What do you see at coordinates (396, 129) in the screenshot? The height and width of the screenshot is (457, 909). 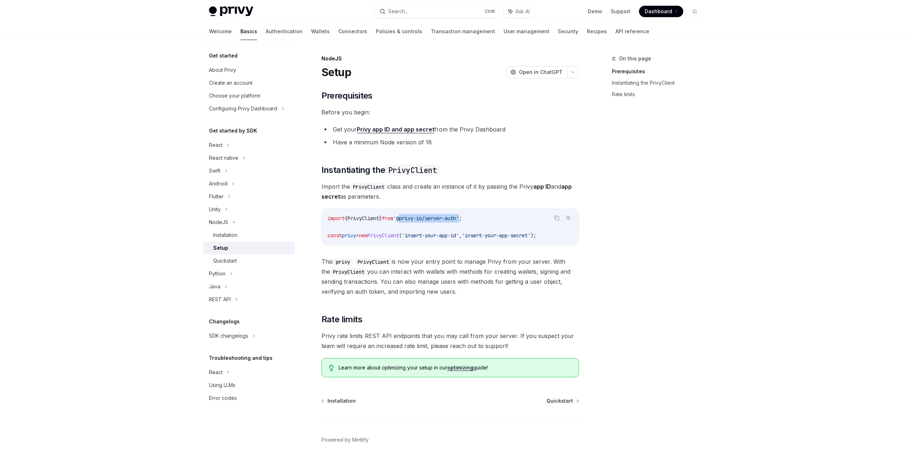 I see `a: Privy app ID and app secret` at bounding box center [396, 129].